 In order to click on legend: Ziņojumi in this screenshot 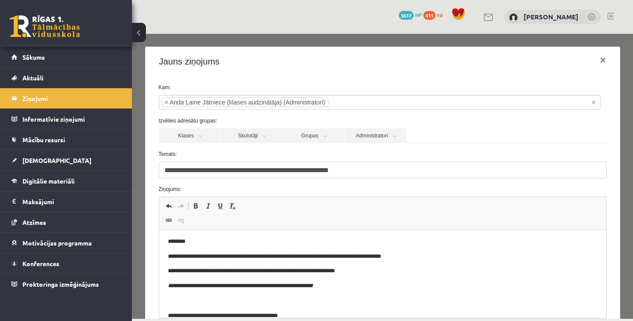, I will do `click(72, 98)`.